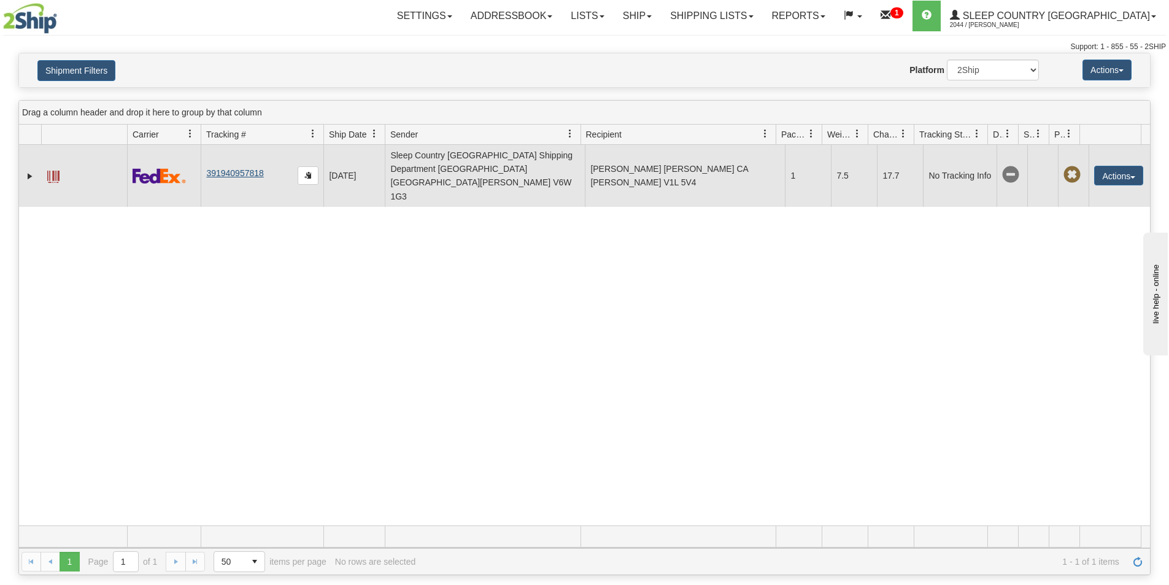  Describe the element at coordinates (945, 134) in the screenshot. I see `span: Tracking Status` at that location.